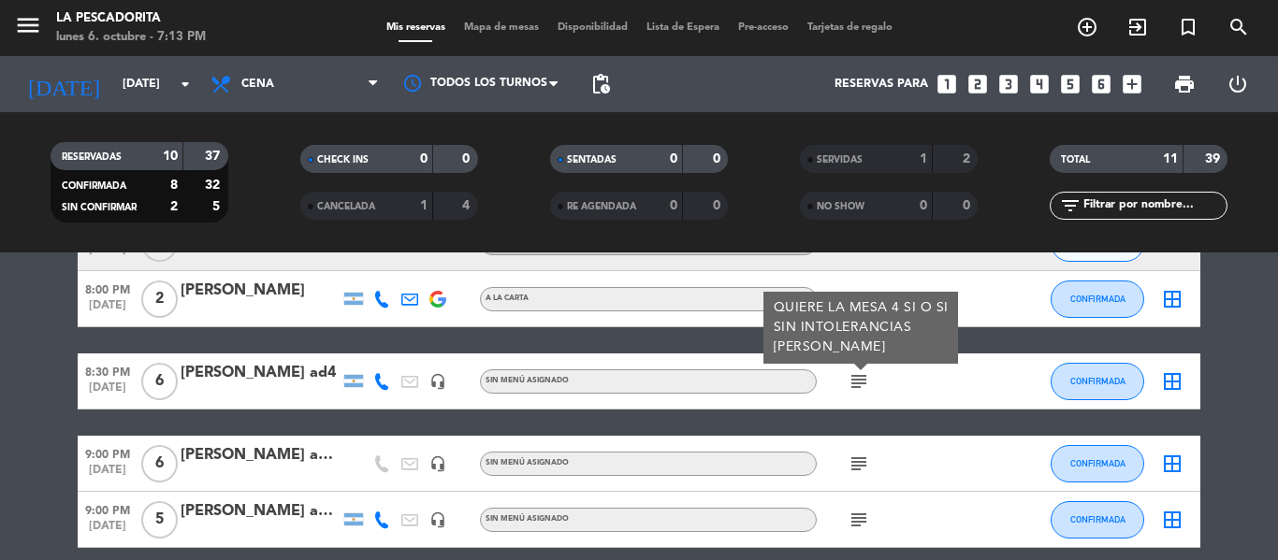  What do you see at coordinates (1075, 160) in the screenshot?
I see `span: TOTAL` at bounding box center [1075, 160].